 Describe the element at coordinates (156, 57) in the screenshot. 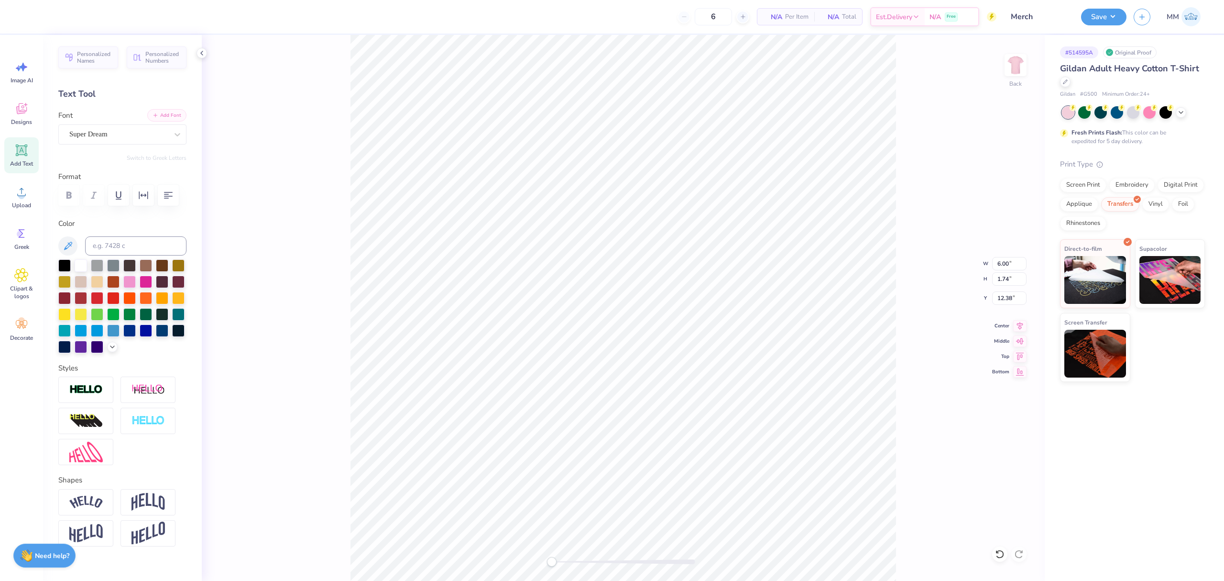

I see `button: Personalized Numbers` at that location.